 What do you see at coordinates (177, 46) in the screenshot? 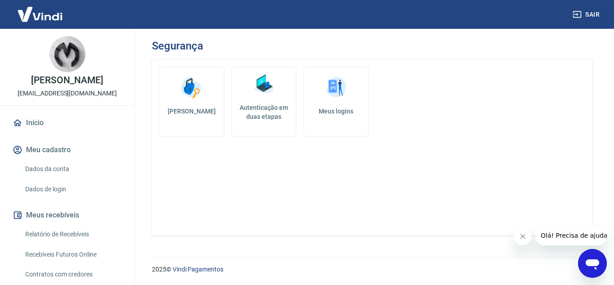
I see `h3: Segurança` at bounding box center [177, 46].